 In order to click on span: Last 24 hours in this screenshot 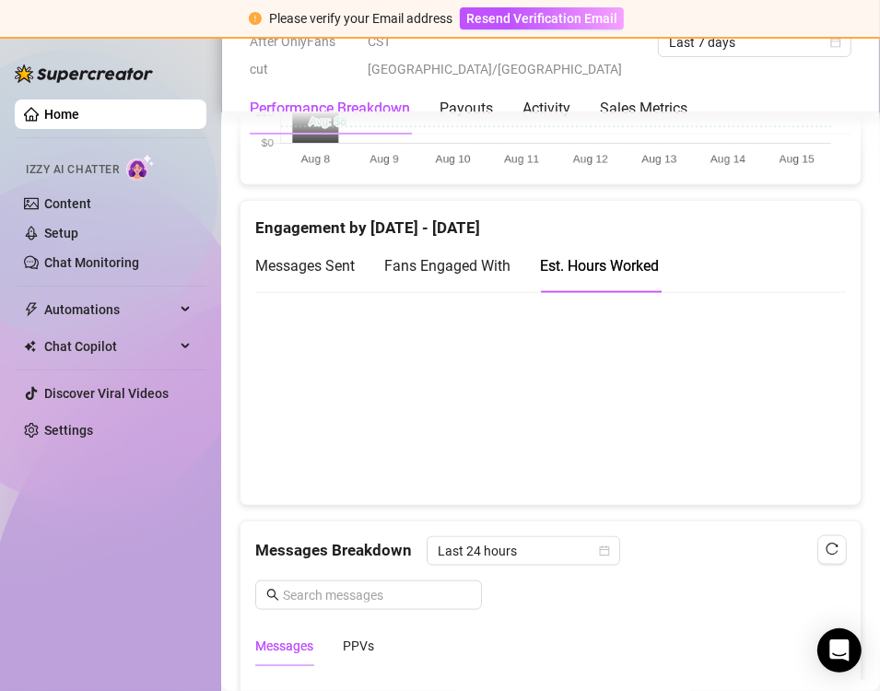, I will do `click(523, 551)`.